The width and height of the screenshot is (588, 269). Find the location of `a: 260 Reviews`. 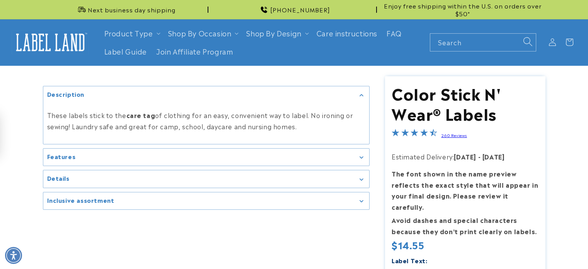

a: 260 Reviews is located at coordinates (454, 135).